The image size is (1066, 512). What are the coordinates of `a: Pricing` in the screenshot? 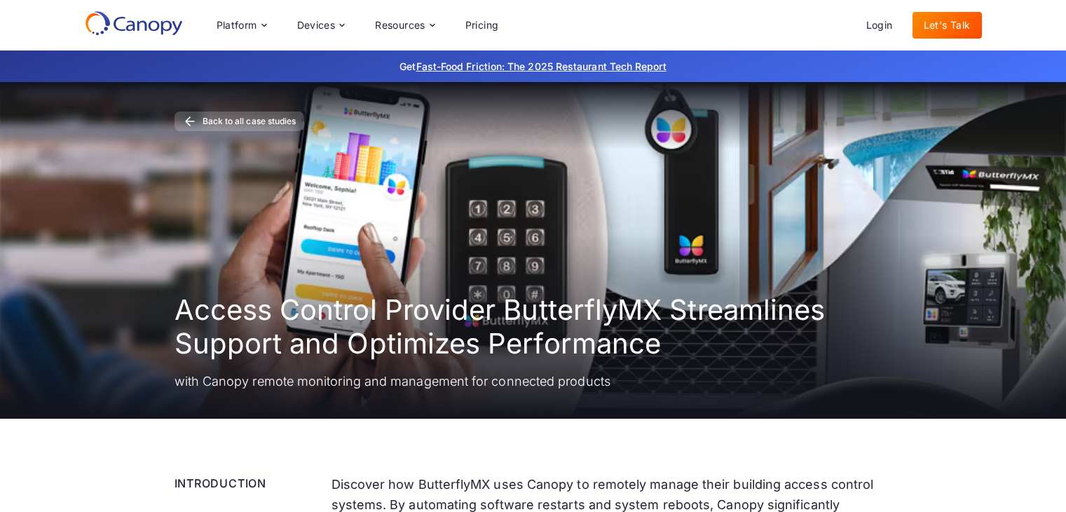 It's located at (482, 25).